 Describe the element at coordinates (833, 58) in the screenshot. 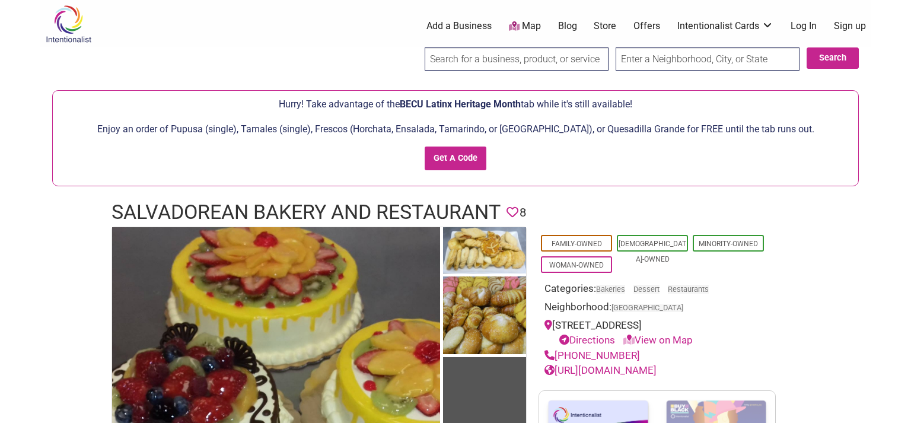

I see `button: Search` at that location.